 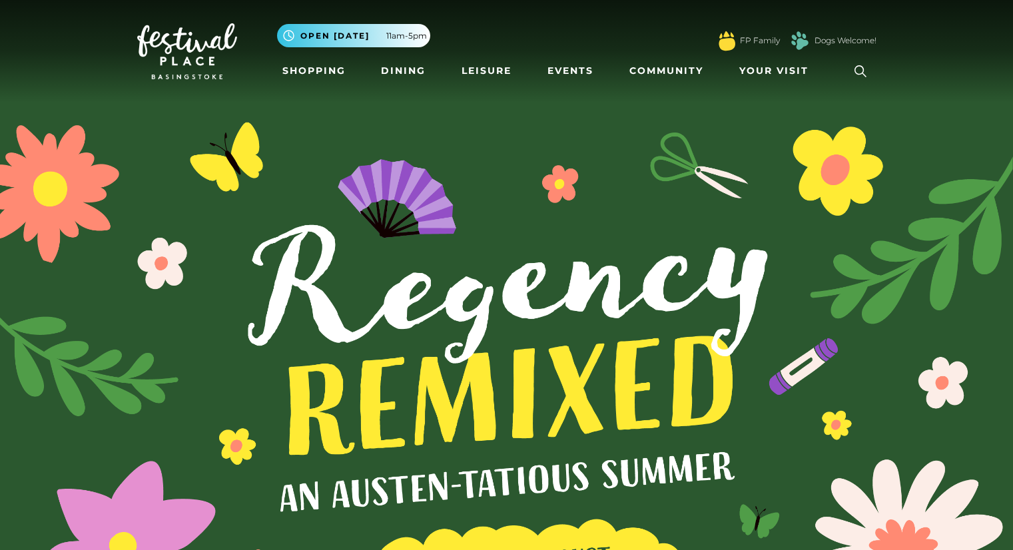 What do you see at coordinates (570, 71) in the screenshot?
I see `a: Events` at bounding box center [570, 71].